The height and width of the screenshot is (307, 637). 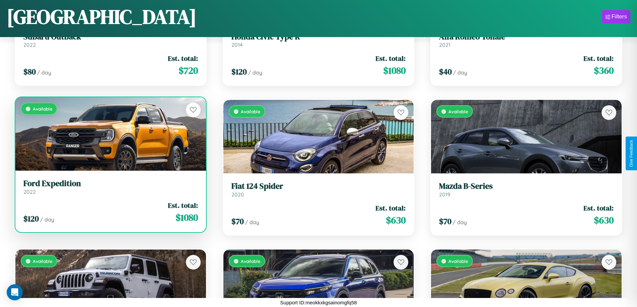 I want to click on h3: Mazda B-Series, so click(x=527, y=186).